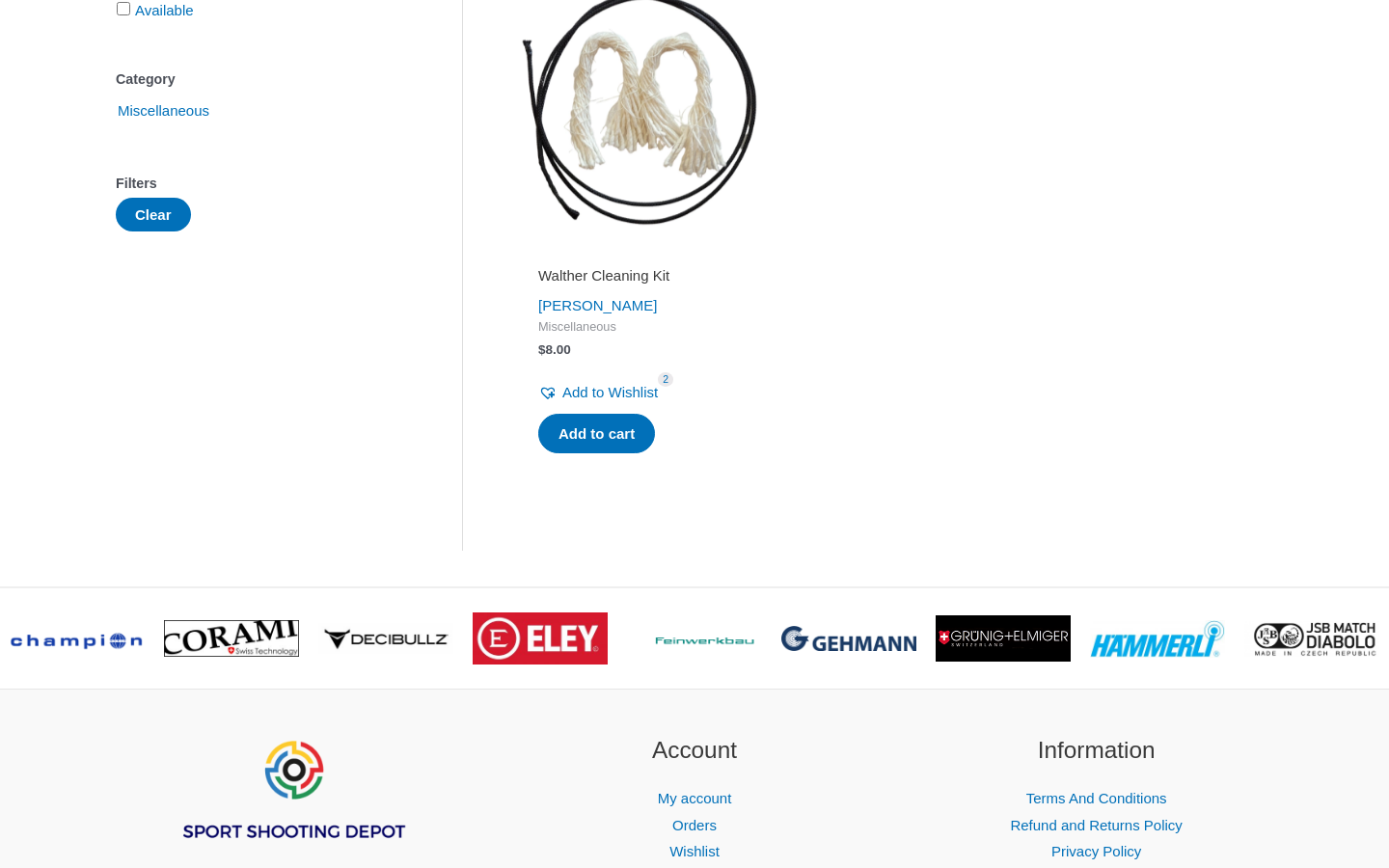 The image size is (1389, 868). Describe the element at coordinates (640, 276) in the screenshot. I see `h2: Walther Cleaning Kit` at that location.